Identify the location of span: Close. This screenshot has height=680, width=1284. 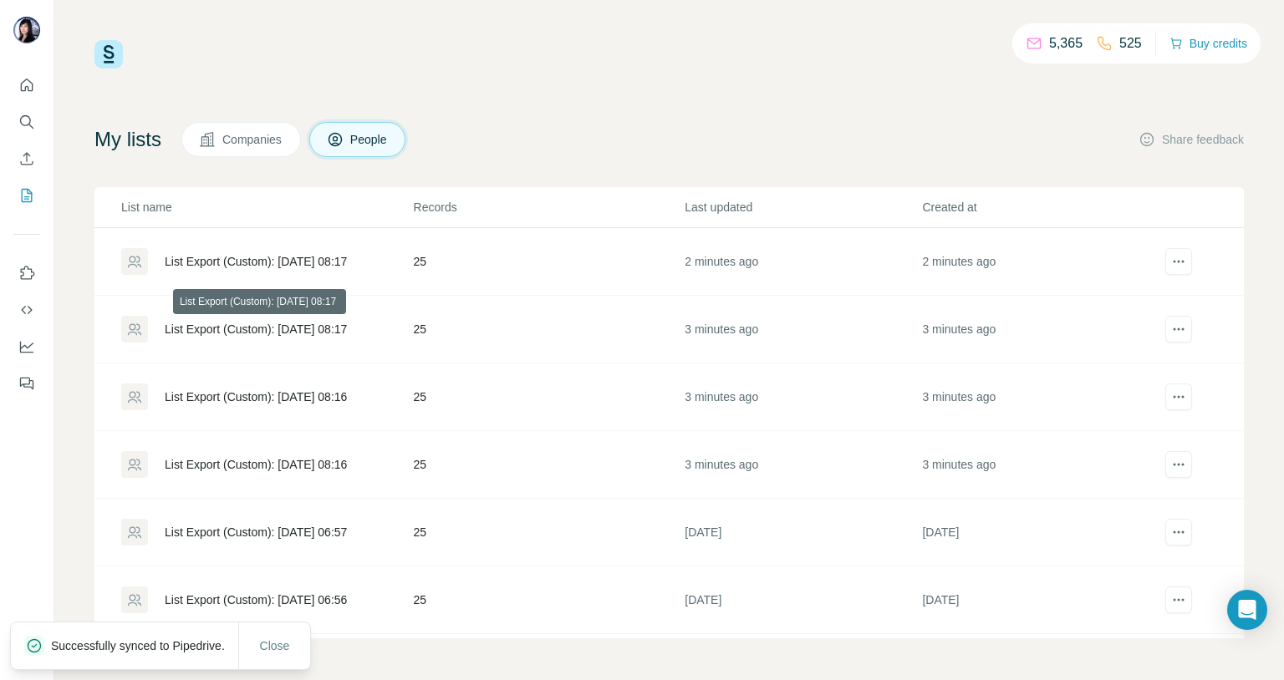
(275, 646).